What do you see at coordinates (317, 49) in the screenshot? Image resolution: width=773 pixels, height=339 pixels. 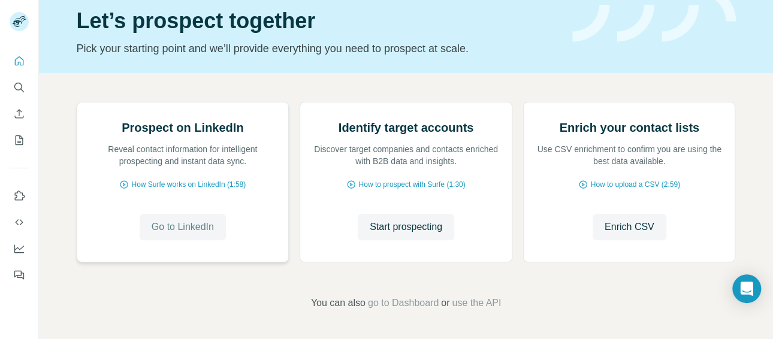 I see `p: Pick your starting point and we’ll provide everything you need to prospect at scale.` at bounding box center [317, 49].